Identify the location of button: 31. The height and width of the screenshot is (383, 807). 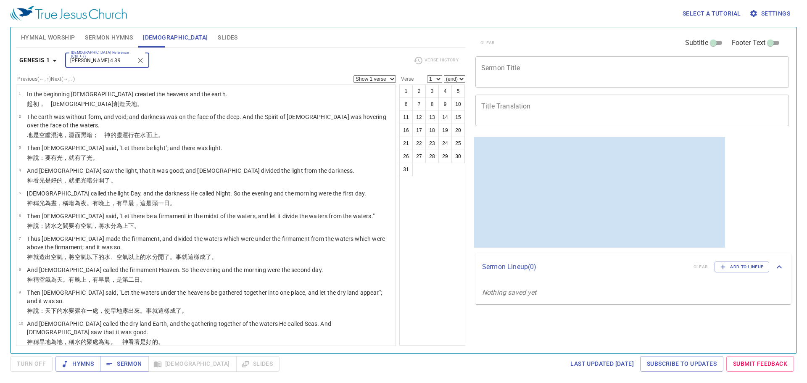
(406, 169).